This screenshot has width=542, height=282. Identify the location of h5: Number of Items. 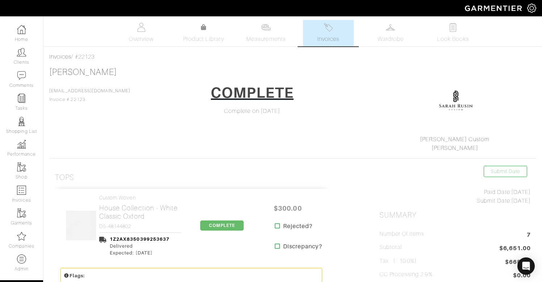
(402, 234).